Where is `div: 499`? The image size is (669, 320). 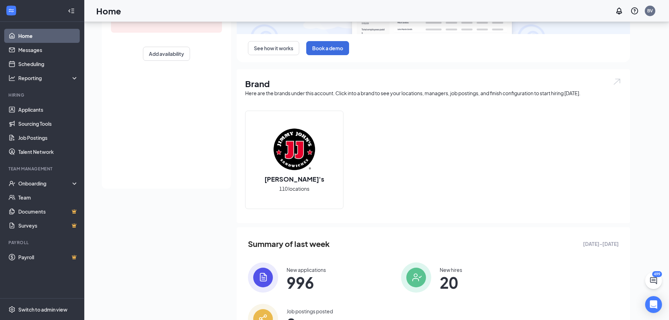
div: 499 is located at coordinates (657, 274).